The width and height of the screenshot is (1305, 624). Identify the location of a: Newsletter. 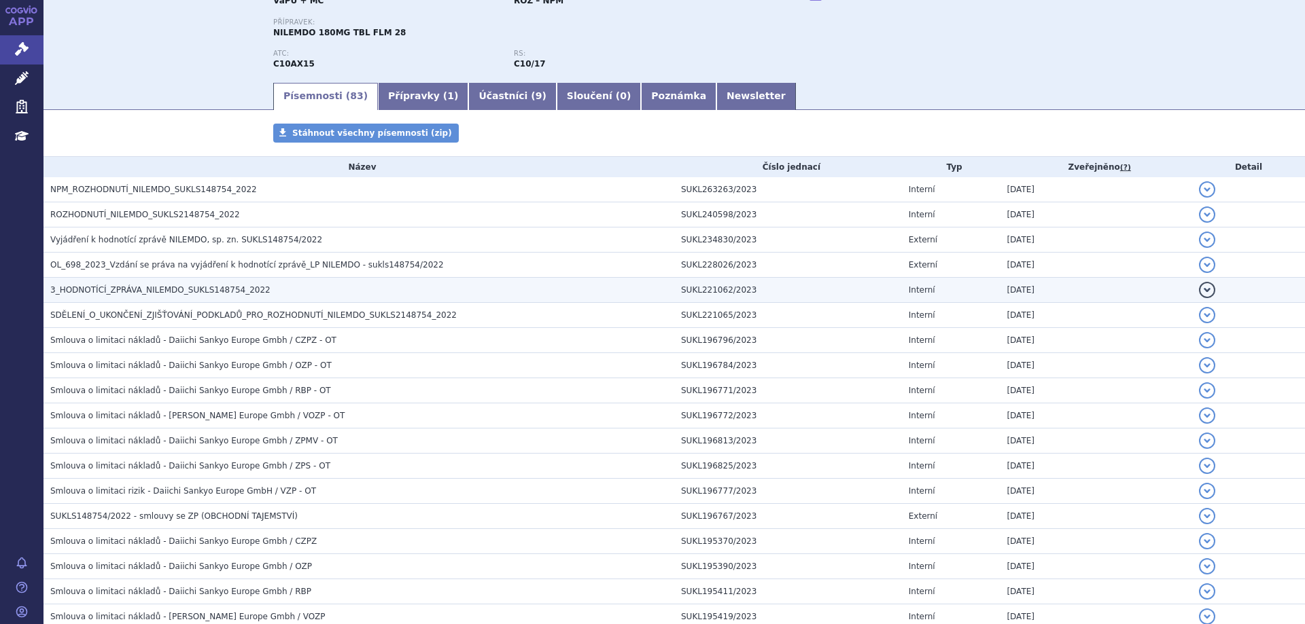
(756, 96).